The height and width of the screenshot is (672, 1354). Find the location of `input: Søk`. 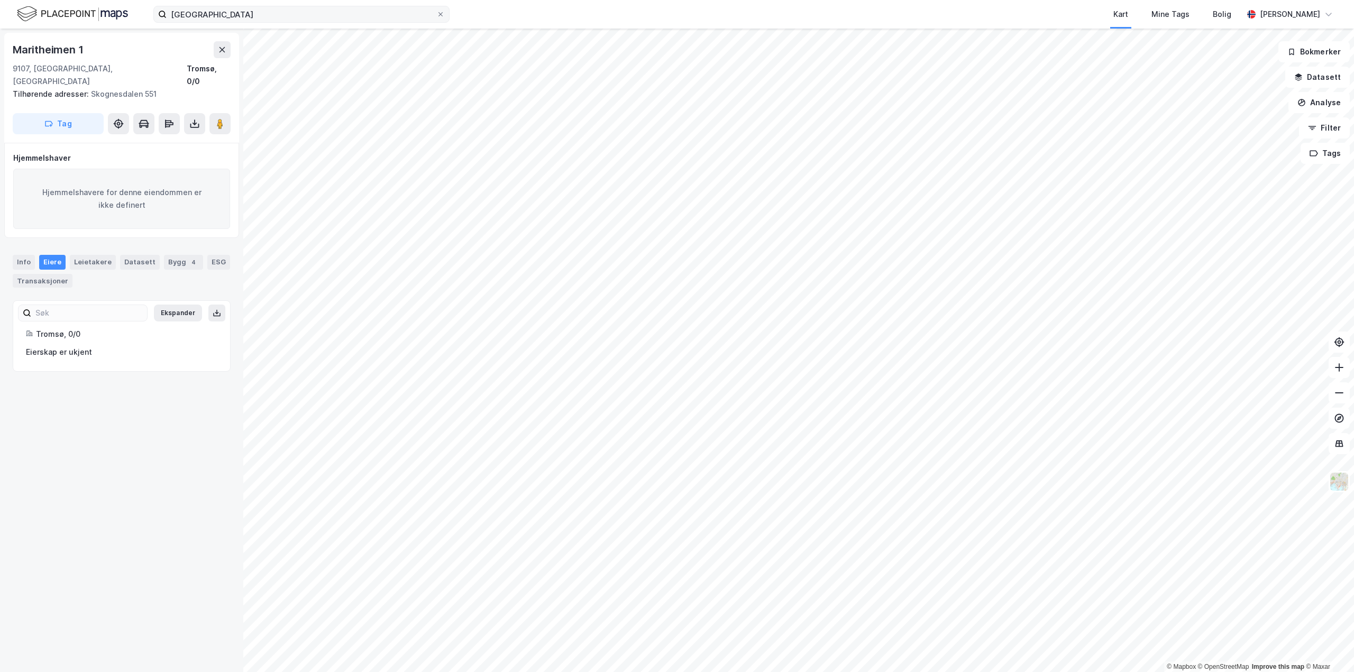

input: Søk is located at coordinates (89, 313).